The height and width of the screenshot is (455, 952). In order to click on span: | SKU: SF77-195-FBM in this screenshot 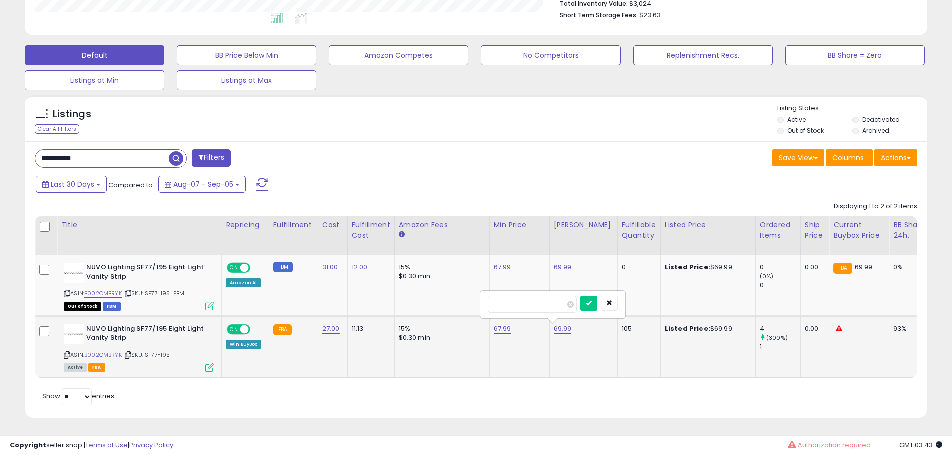, I will do `click(154, 293)`.